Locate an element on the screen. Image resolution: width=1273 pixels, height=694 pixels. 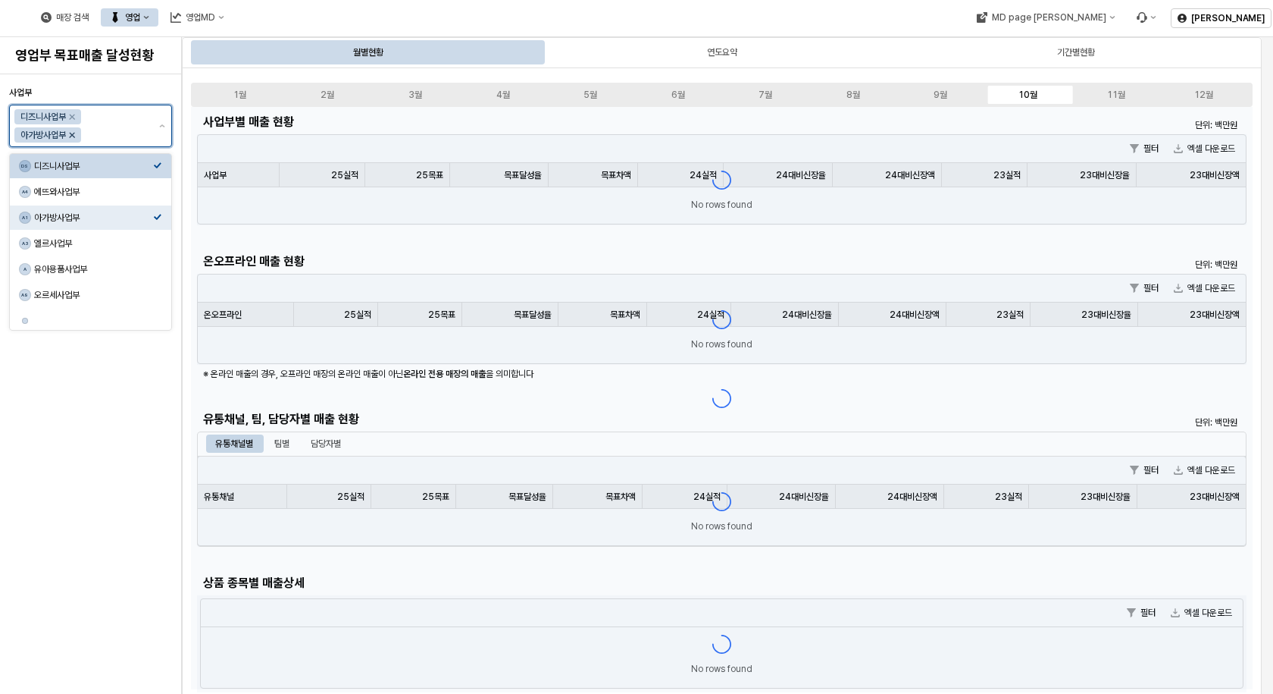
div: 유아용품사업부 is located at coordinates (93, 269).